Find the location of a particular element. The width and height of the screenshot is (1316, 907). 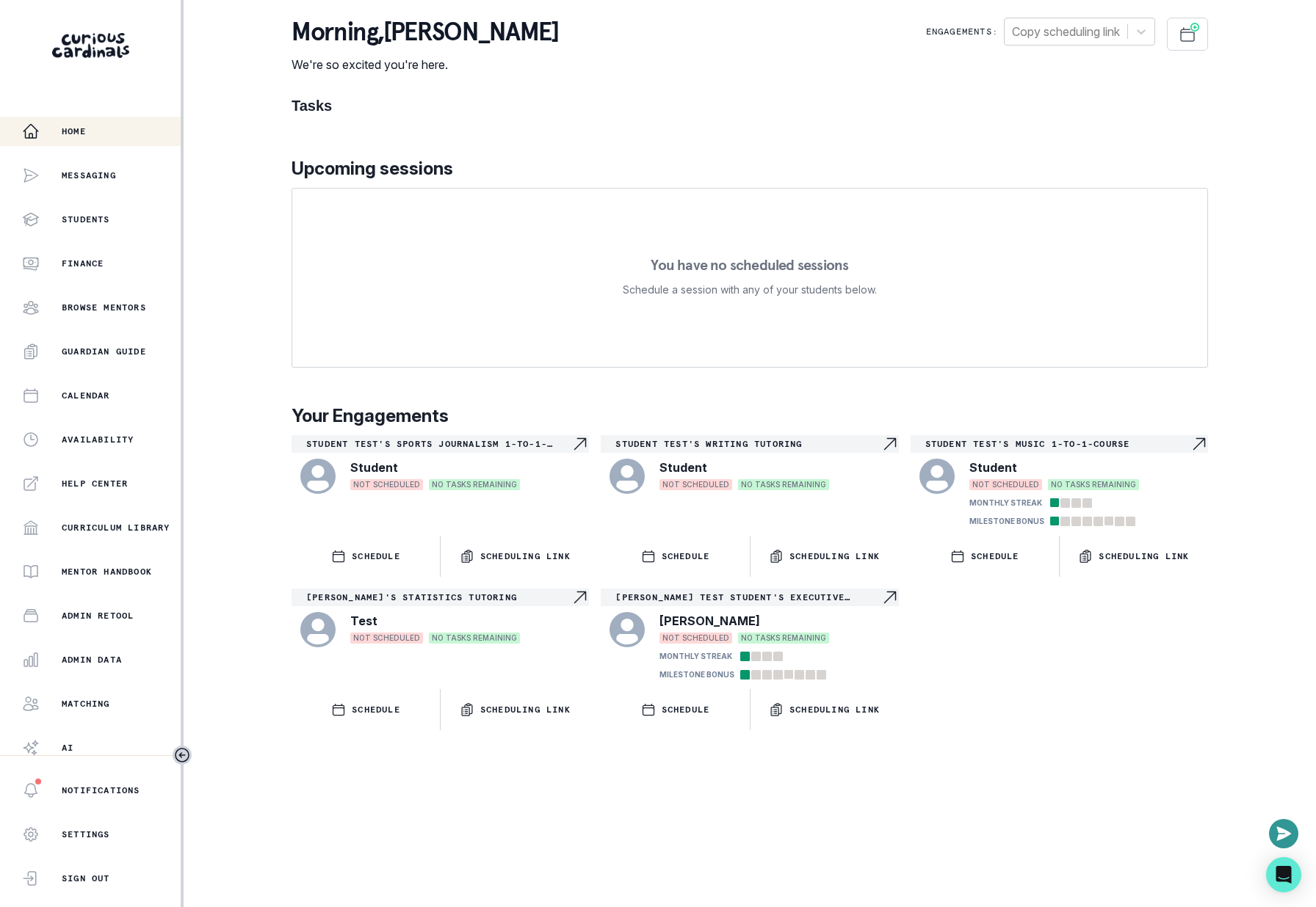

p: Finance is located at coordinates (82, 264).